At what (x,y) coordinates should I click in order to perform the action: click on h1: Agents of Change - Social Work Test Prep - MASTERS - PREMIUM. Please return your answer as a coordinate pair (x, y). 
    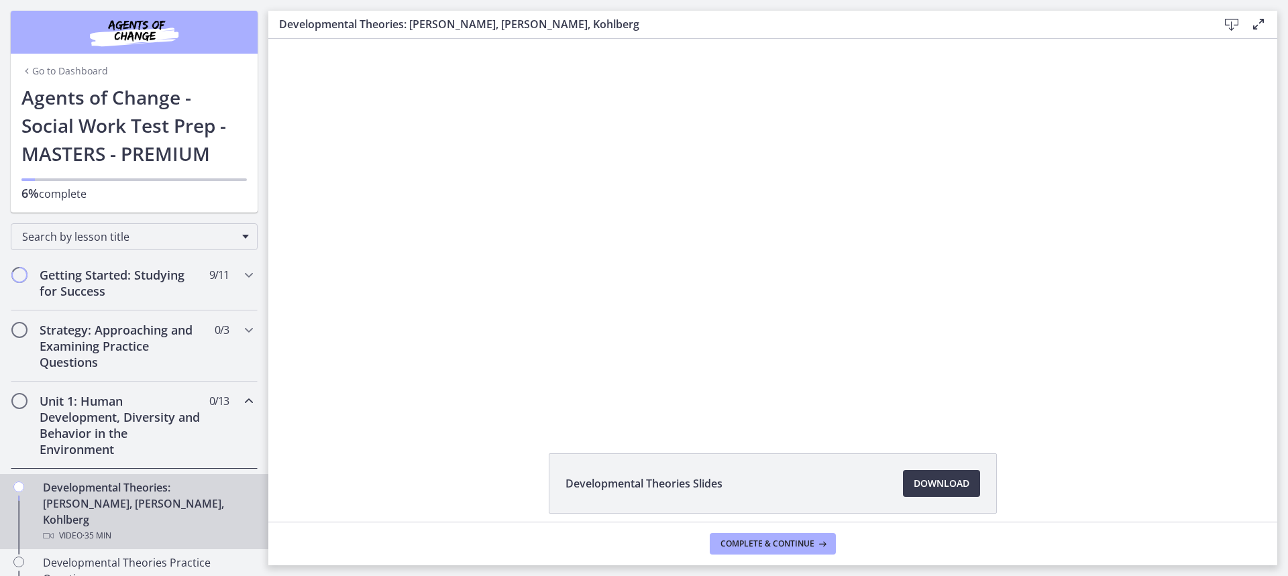
    Looking at the image, I should click on (134, 125).